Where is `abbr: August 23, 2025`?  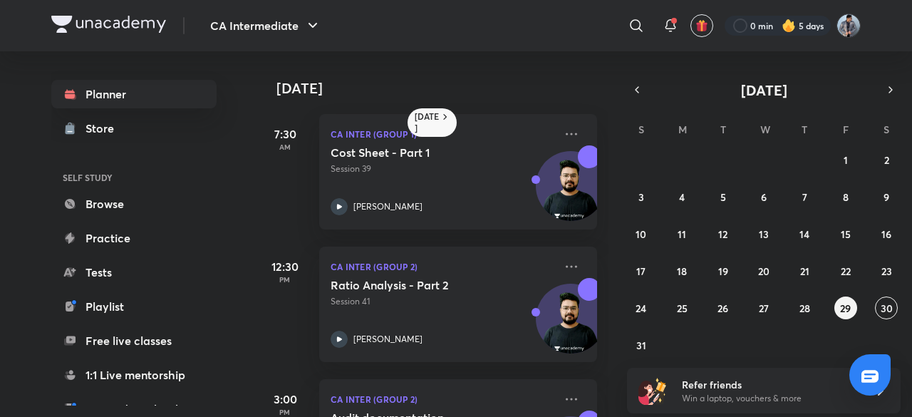 abbr: August 23, 2025 is located at coordinates (887, 271).